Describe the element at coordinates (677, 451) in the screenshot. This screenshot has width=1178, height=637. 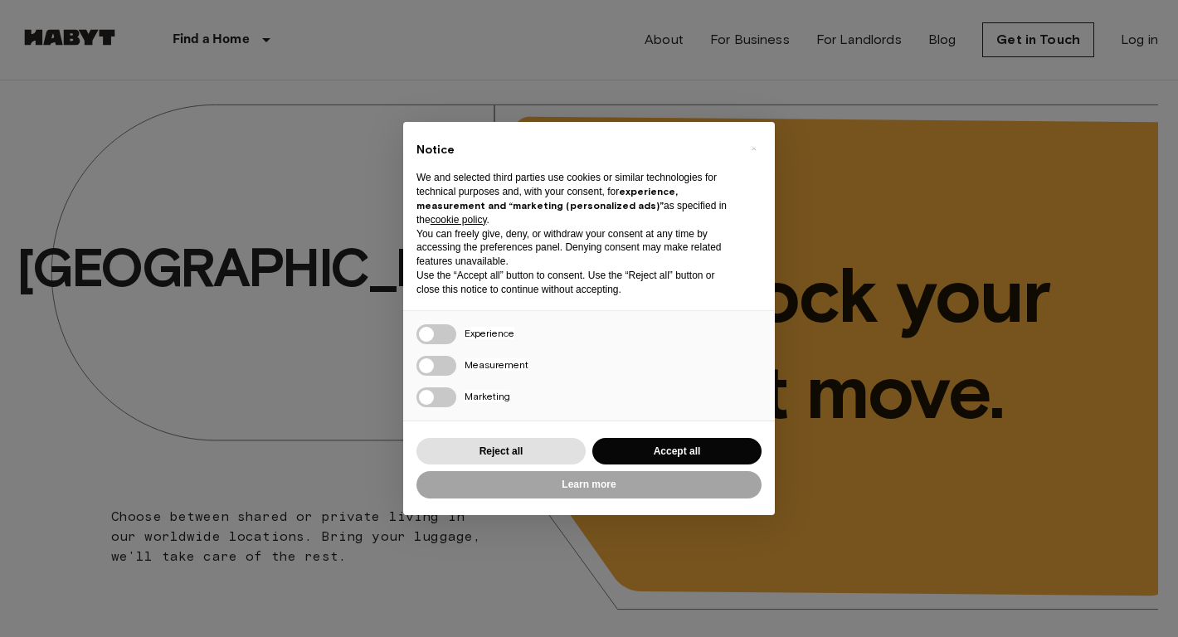
I see `button: Accept all` at that location.